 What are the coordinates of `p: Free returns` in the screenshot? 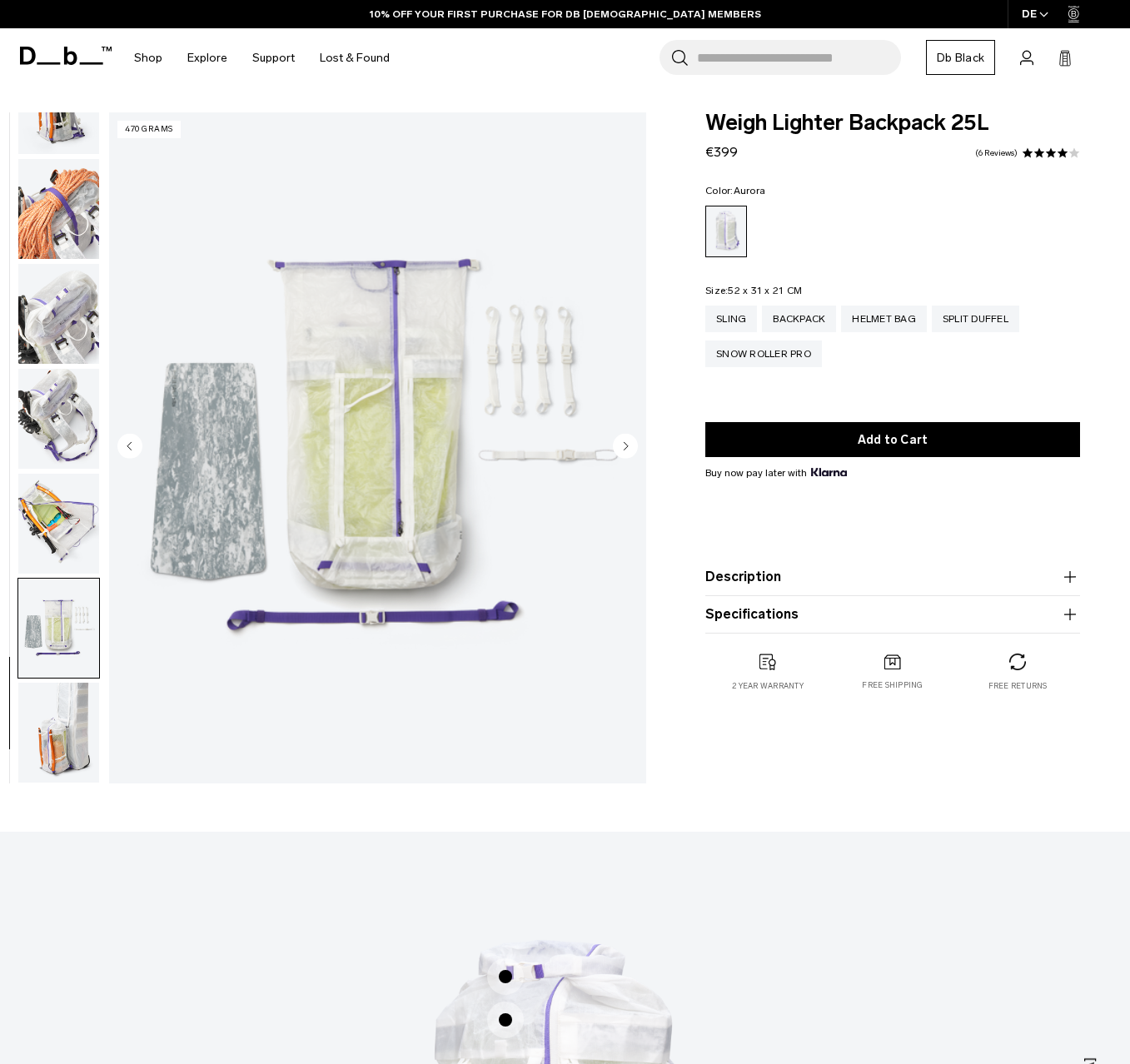 It's located at (1017, 686).